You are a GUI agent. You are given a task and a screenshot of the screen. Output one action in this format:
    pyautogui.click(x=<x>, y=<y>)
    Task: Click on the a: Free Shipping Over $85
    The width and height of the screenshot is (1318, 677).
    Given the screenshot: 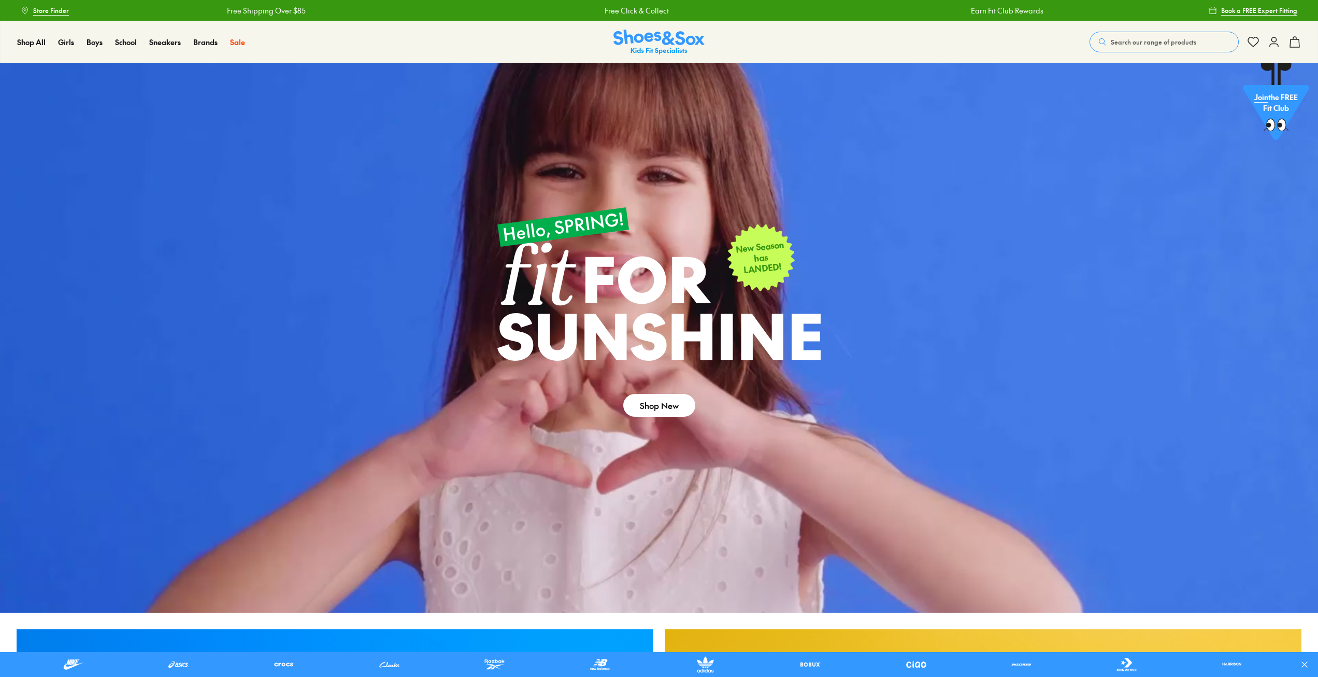 What is the action you would take?
    pyautogui.click(x=249, y=10)
    